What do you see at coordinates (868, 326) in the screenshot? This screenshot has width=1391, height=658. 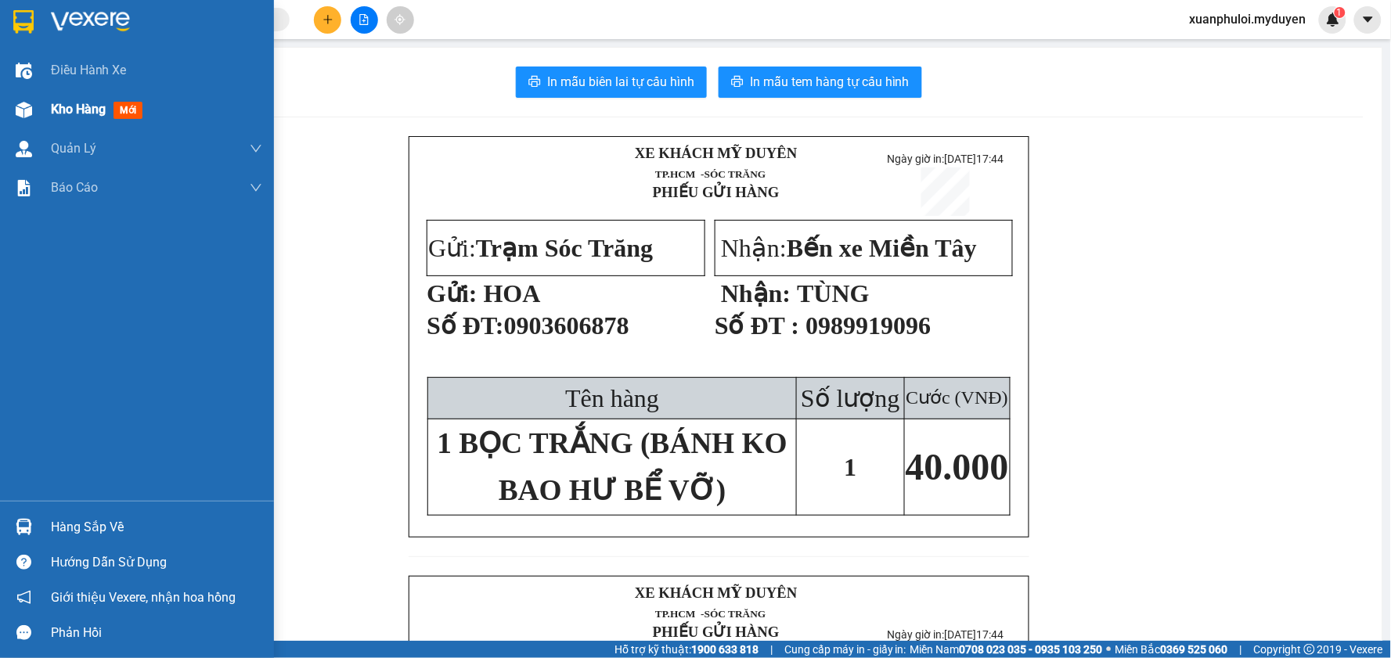 I see `span: 0989919096` at bounding box center [868, 326].